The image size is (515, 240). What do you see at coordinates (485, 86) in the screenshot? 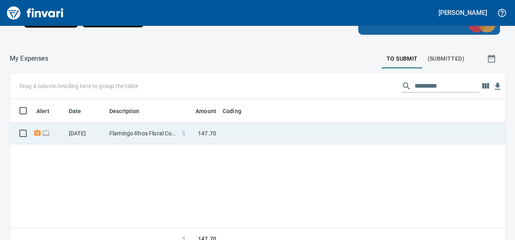
I see `button: Choose columns to display` at bounding box center [485, 86].